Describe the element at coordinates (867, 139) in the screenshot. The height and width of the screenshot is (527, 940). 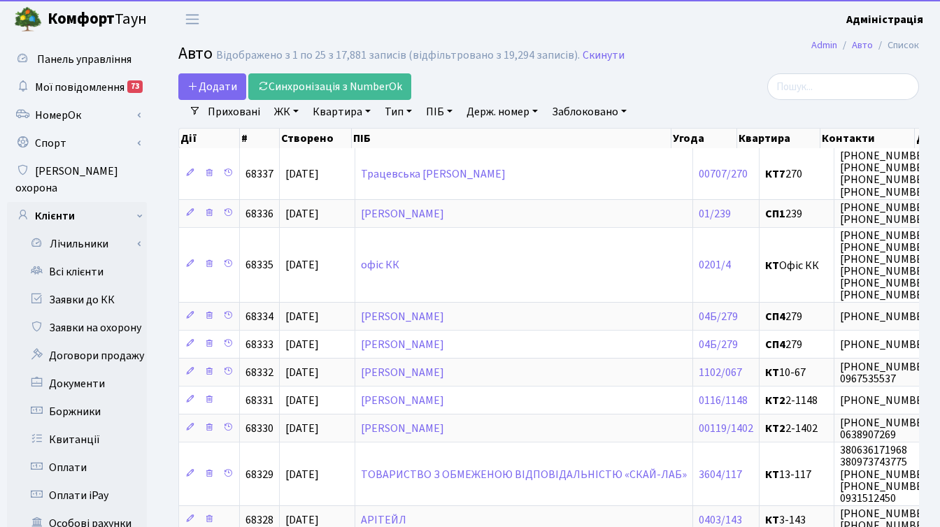
I see `th: Контакти` at that location.